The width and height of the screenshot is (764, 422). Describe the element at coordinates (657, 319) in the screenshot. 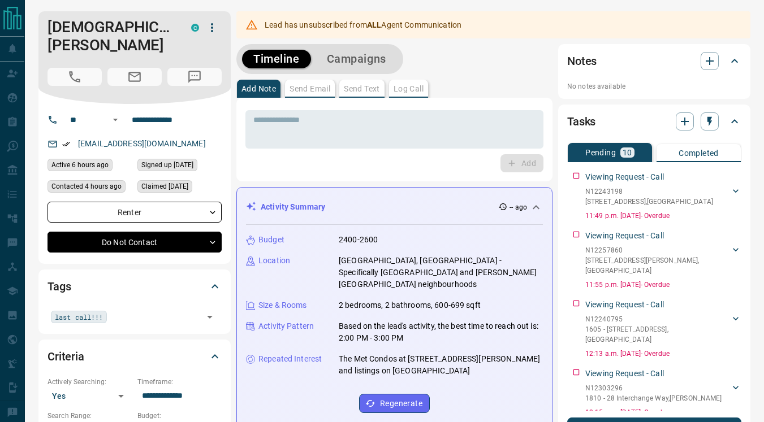

I see `p: N12240795` at that location.